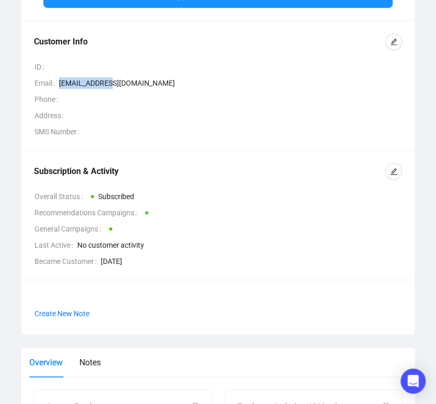 The image size is (436, 404). What do you see at coordinates (47, 83) in the screenshot?
I see `span: Email` at bounding box center [47, 83].